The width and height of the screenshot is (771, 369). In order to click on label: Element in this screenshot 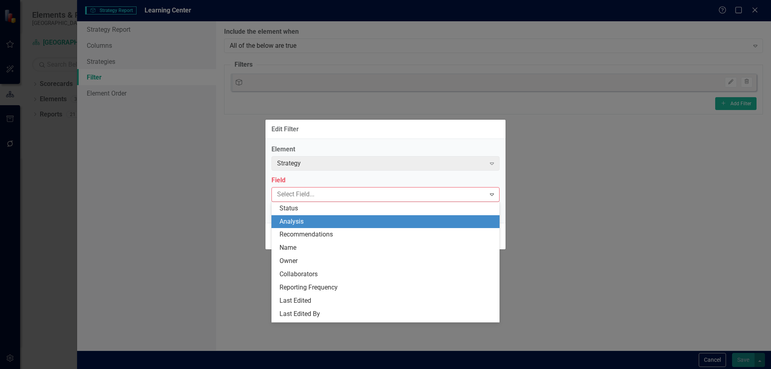, I will do `click(385, 149)`.